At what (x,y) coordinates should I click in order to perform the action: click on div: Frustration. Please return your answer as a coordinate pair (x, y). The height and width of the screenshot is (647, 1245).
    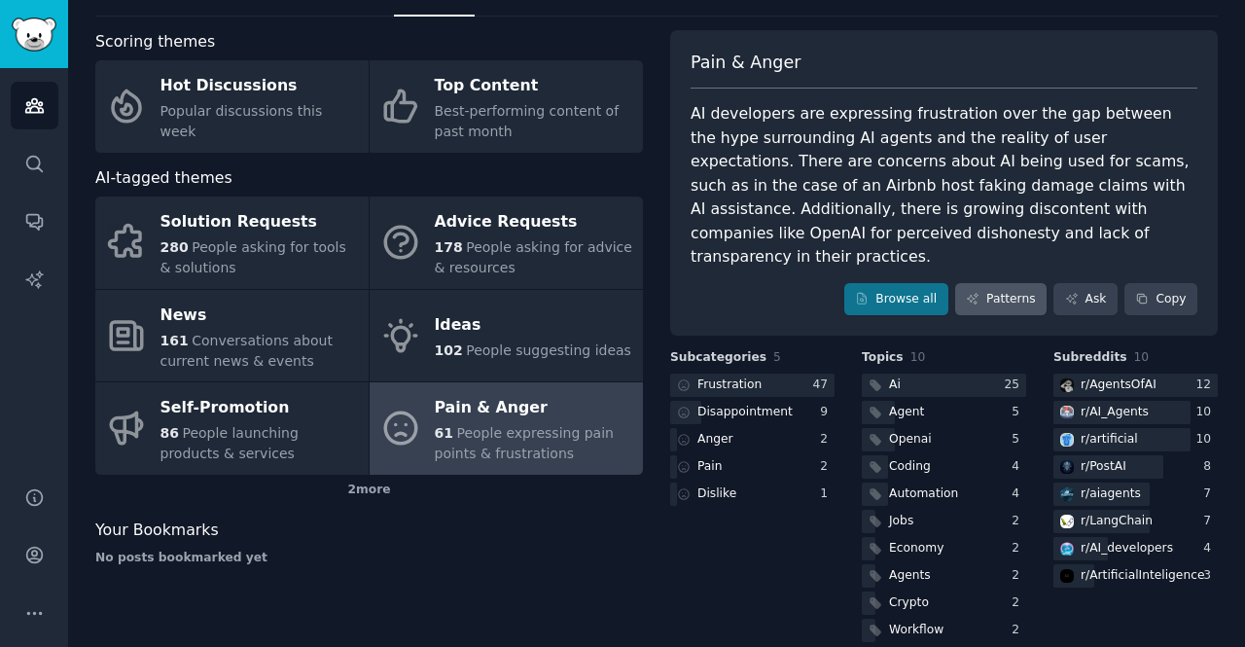
    Looking at the image, I should click on (730, 385).